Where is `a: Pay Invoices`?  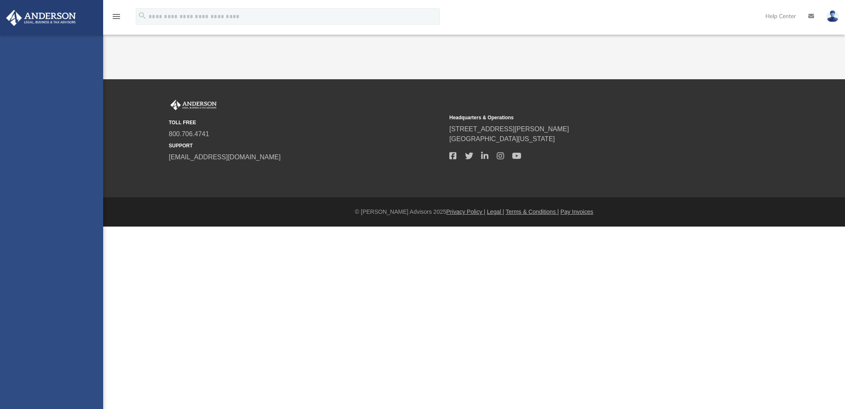 a: Pay Invoices is located at coordinates (576, 212).